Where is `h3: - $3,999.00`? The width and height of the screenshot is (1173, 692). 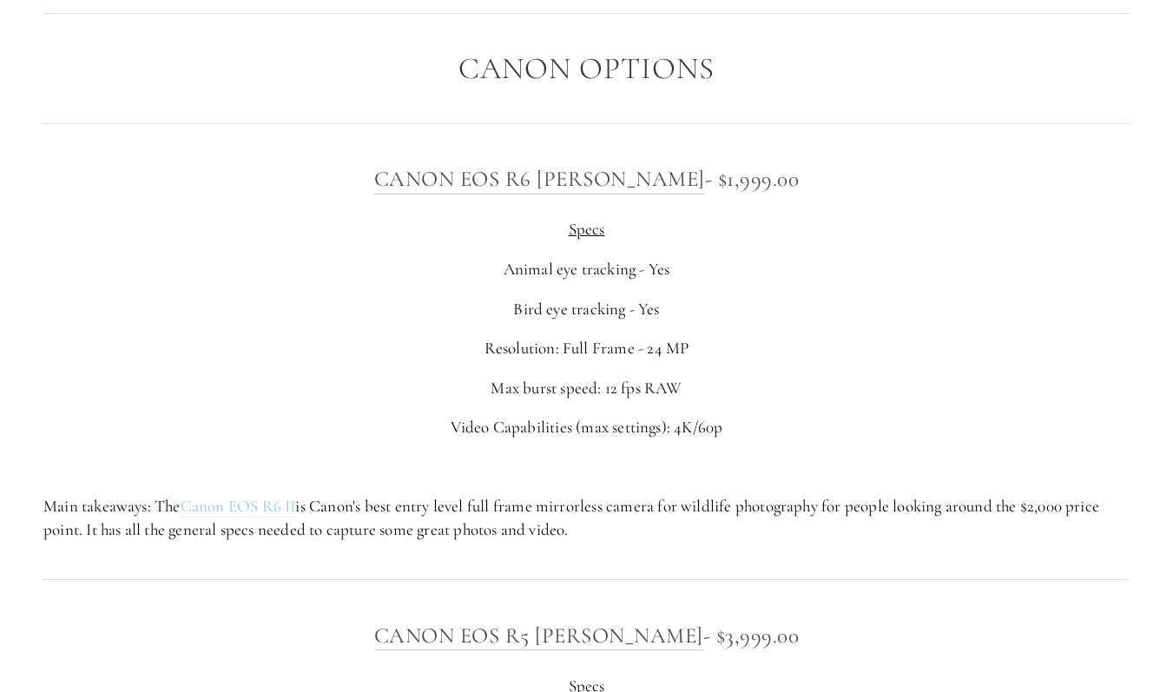 h3: - $3,999.00 is located at coordinates (586, 636).